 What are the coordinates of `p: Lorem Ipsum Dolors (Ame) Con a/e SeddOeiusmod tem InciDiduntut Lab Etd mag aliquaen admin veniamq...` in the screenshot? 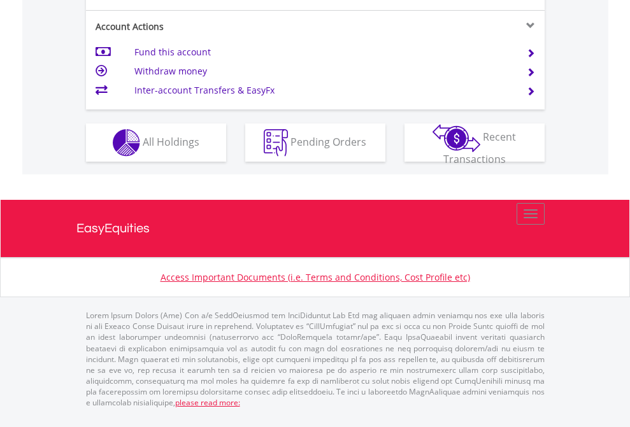 It's located at (315, 359).